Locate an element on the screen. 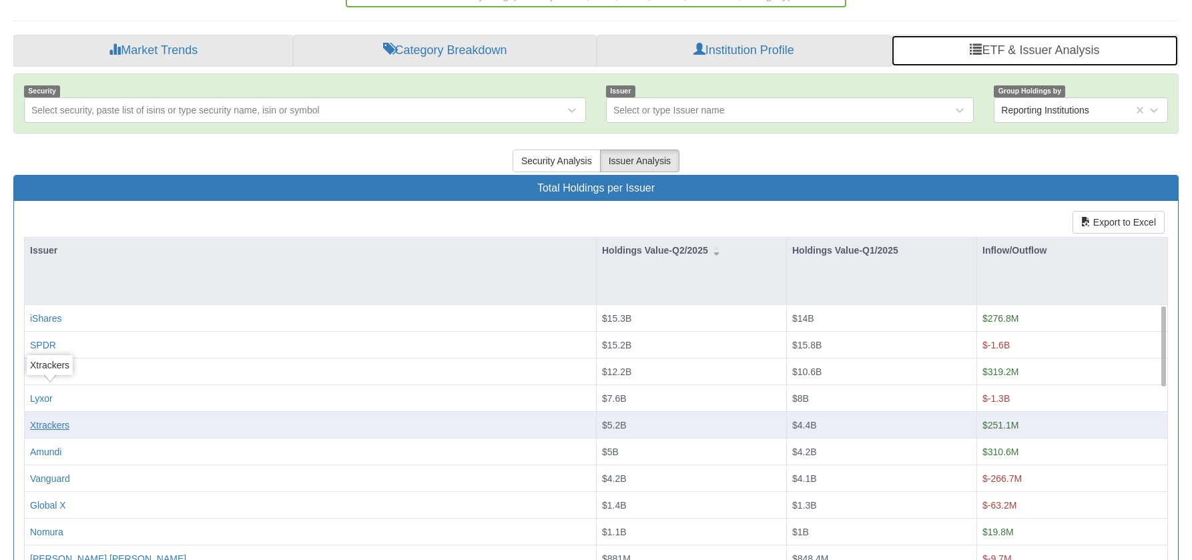 This screenshot has height=560, width=1192. span: $4.4B is located at coordinates (804, 425).